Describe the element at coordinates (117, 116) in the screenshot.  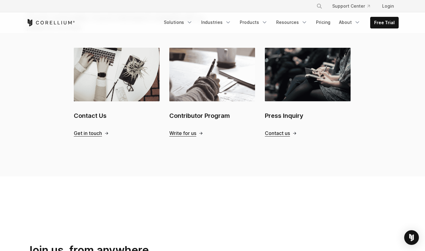
I see `h2: Contact Us` at that location.